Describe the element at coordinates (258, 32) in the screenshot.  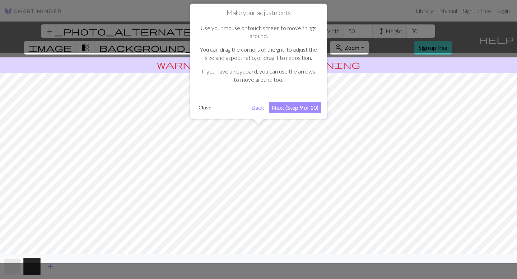
I see `p: Use your mouse or touch screen to move things around.` at that location.